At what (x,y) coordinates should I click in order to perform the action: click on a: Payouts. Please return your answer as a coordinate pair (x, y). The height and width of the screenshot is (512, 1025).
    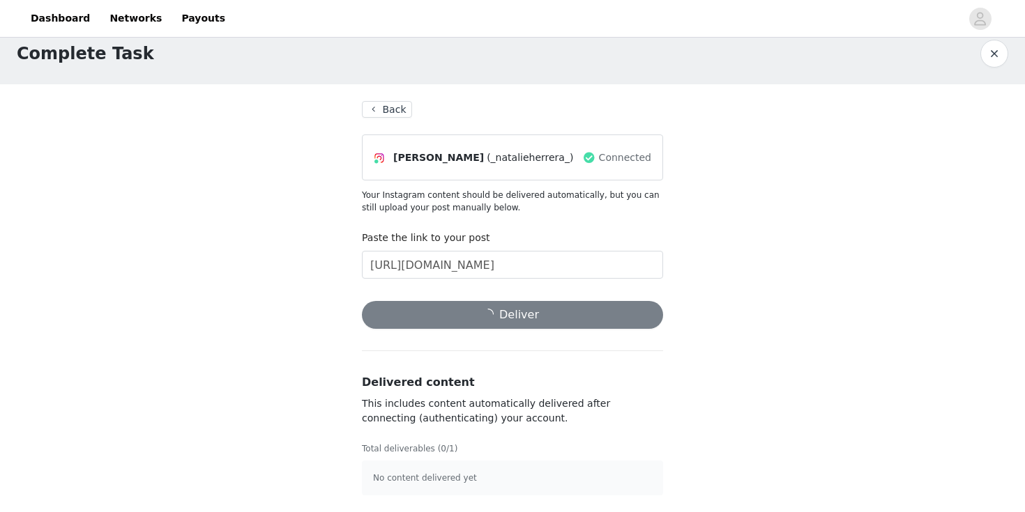
    Looking at the image, I should click on (203, 18).